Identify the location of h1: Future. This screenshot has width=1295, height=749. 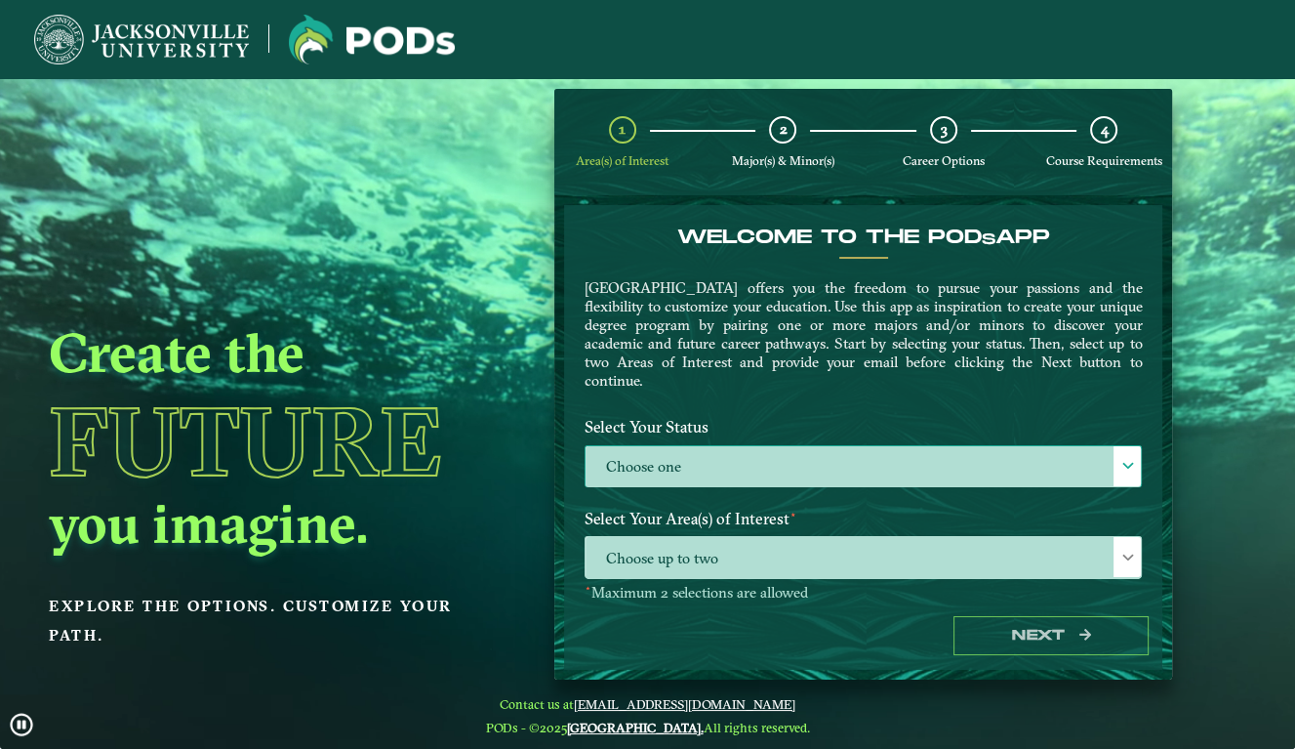
(278, 441).